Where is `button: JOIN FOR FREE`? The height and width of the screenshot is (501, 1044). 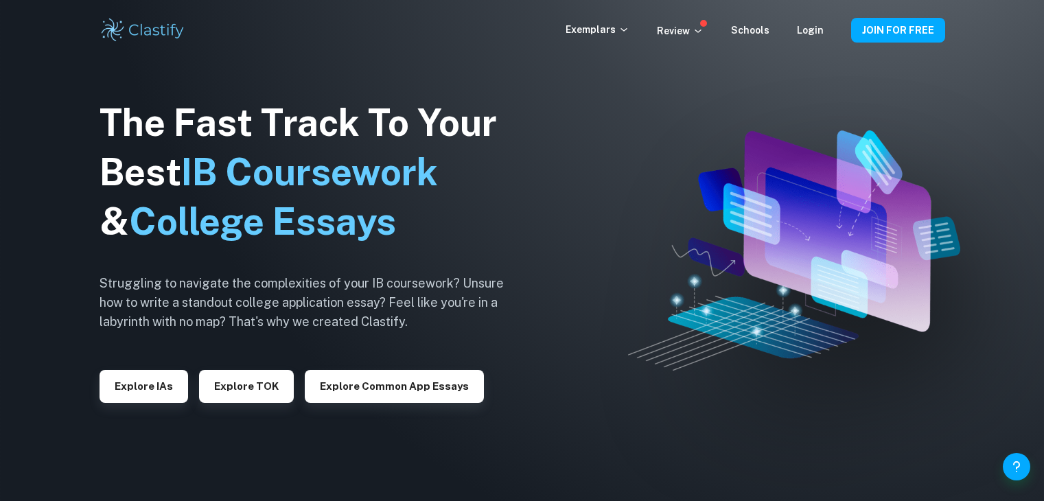 button: JOIN FOR FREE is located at coordinates (898, 30).